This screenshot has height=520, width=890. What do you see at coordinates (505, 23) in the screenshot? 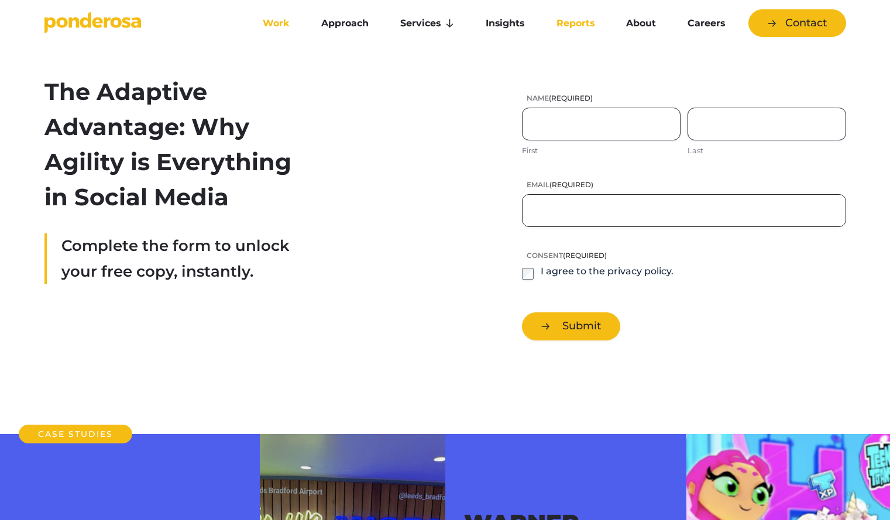
I see `a: Insights` at bounding box center [505, 23].